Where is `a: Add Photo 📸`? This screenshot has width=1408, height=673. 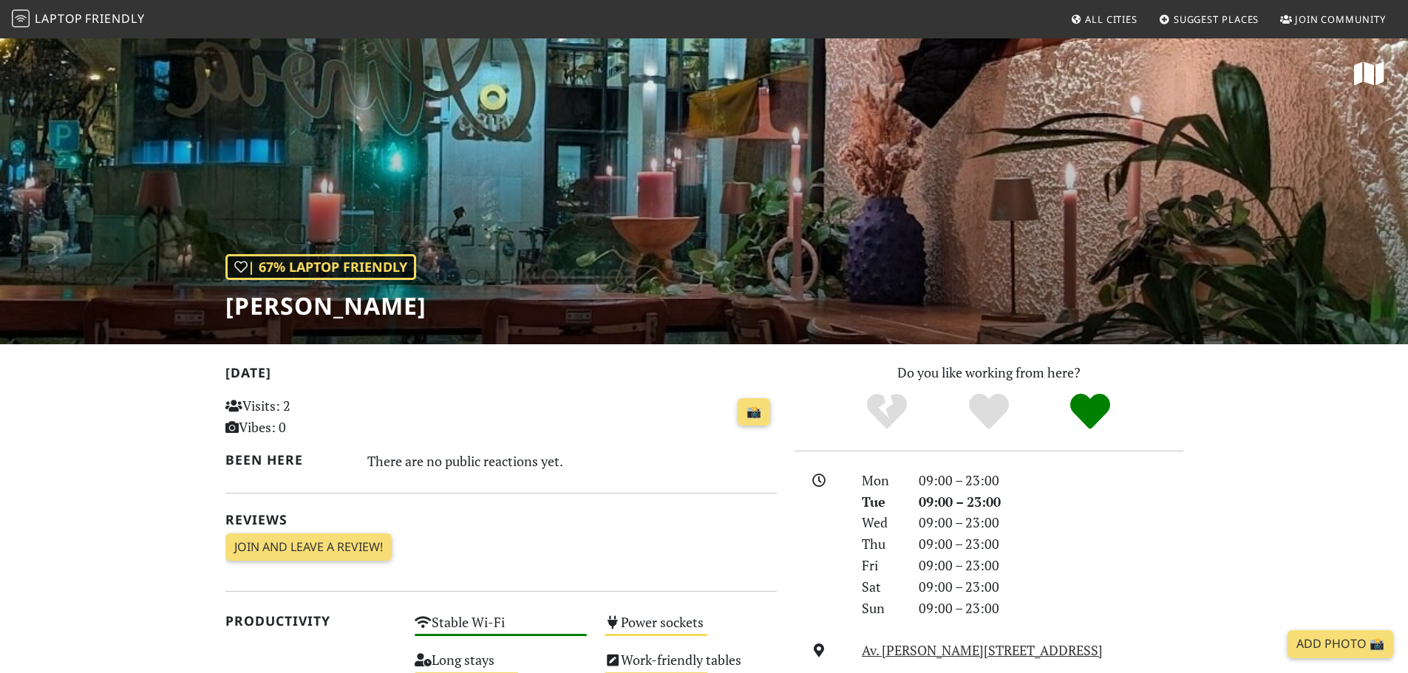 a: Add Photo 📸 is located at coordinates (1340, 645).